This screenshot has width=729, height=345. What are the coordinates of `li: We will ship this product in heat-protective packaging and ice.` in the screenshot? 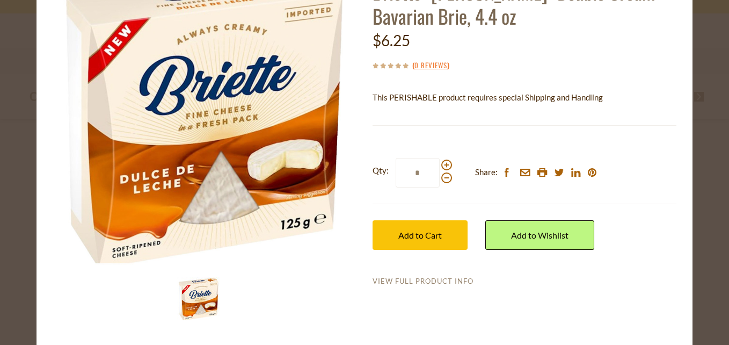 It's located at (530, 119).